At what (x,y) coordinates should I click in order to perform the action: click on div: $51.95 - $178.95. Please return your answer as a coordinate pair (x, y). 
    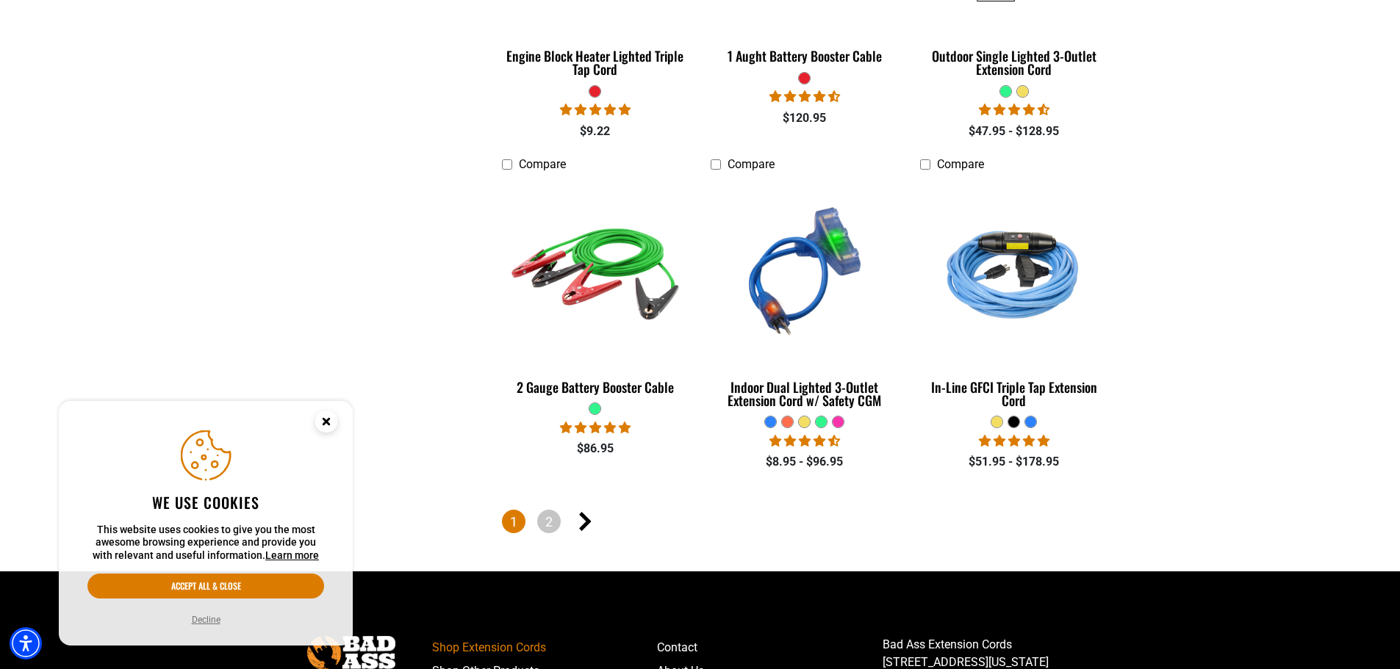
    Looking at the image, I should click on (1013, 462).